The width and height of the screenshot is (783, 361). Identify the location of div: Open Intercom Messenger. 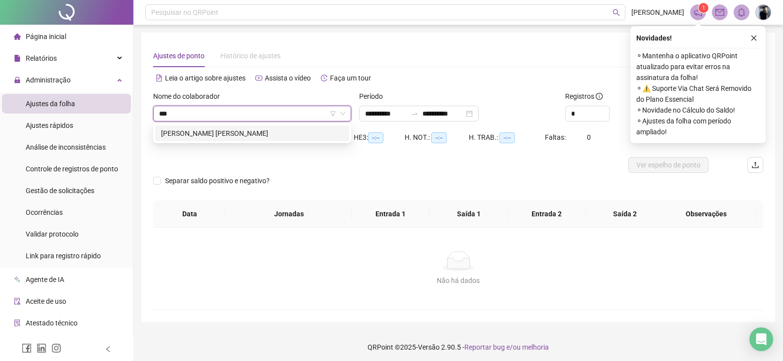
(761, 339).